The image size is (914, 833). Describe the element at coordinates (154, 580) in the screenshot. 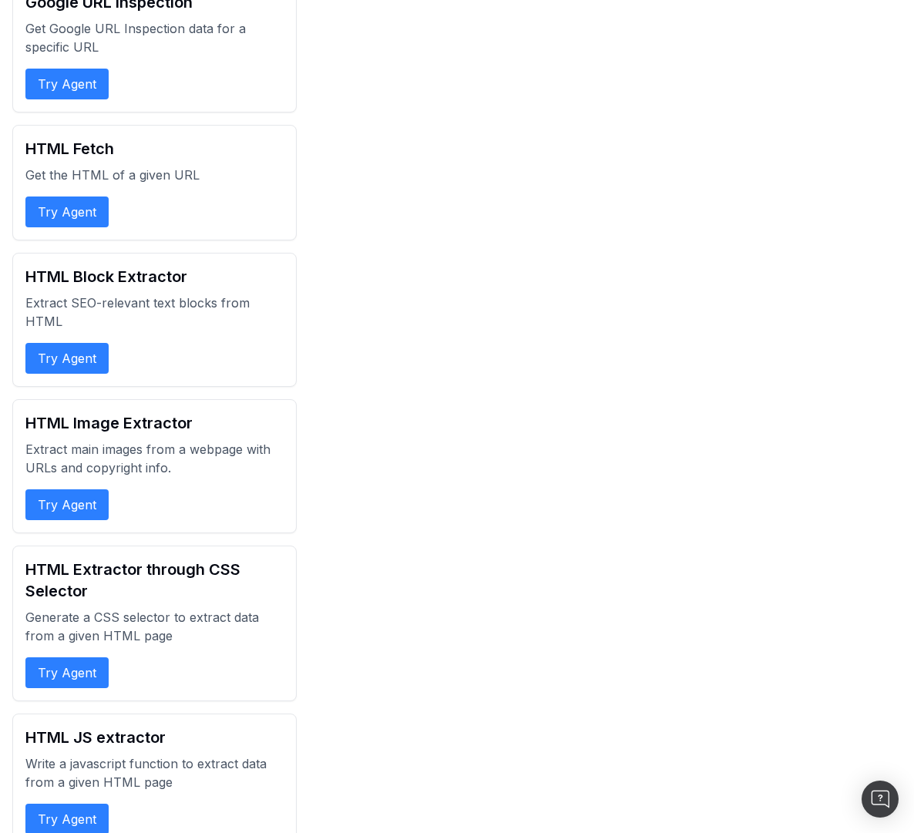

I see `h2: HTML Extractor through CSS Selector` at that location.